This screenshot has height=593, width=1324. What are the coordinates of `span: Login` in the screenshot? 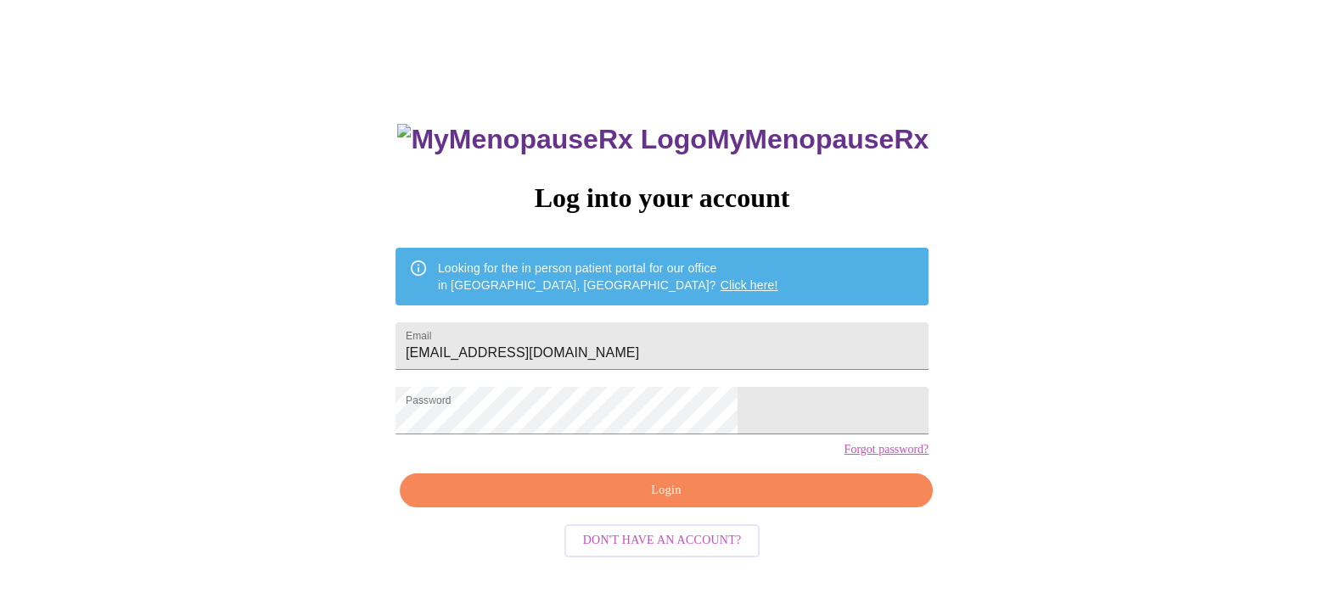 It's located at (666, 491).